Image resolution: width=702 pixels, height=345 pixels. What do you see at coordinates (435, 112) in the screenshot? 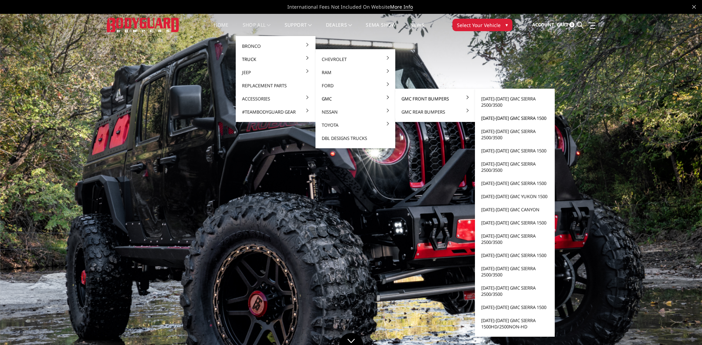
I see `a: GMC Rear Bumpers` at bounding box center [435, 112].